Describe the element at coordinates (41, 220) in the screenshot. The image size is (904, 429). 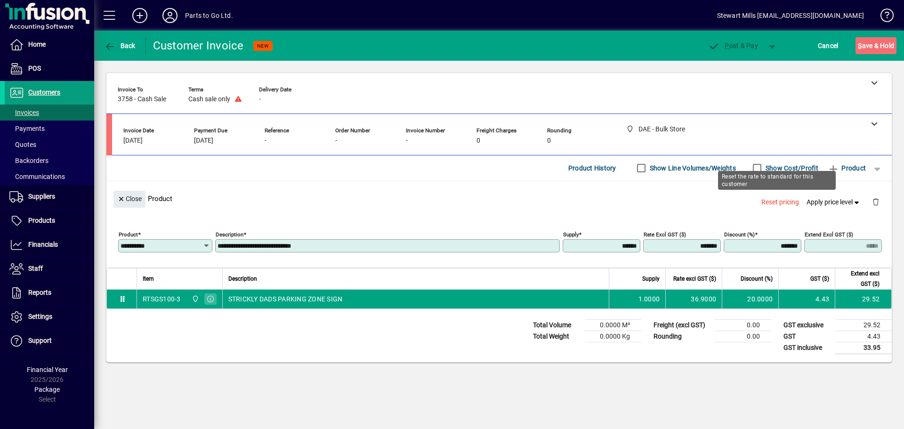
I see `span: Products` at that location.